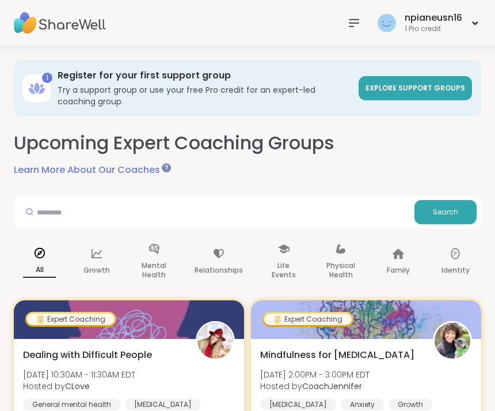  Describe the element at coordinates (283, 270) in the screenshot. I see `p: Life Events` at that location.